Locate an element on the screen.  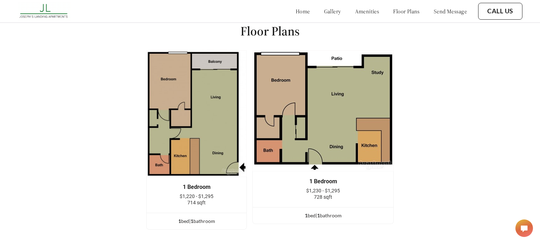
h1: Floor Plans is located at coordinates (270, 31).